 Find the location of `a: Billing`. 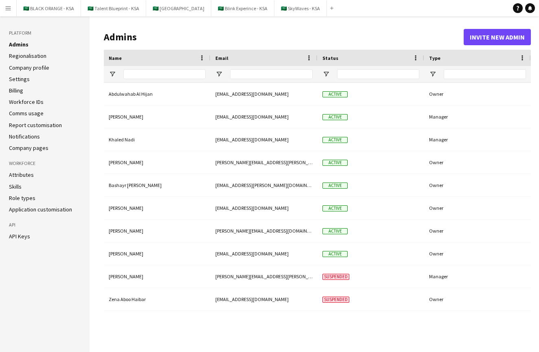

a: Billing is located at coordinates (16, 90).